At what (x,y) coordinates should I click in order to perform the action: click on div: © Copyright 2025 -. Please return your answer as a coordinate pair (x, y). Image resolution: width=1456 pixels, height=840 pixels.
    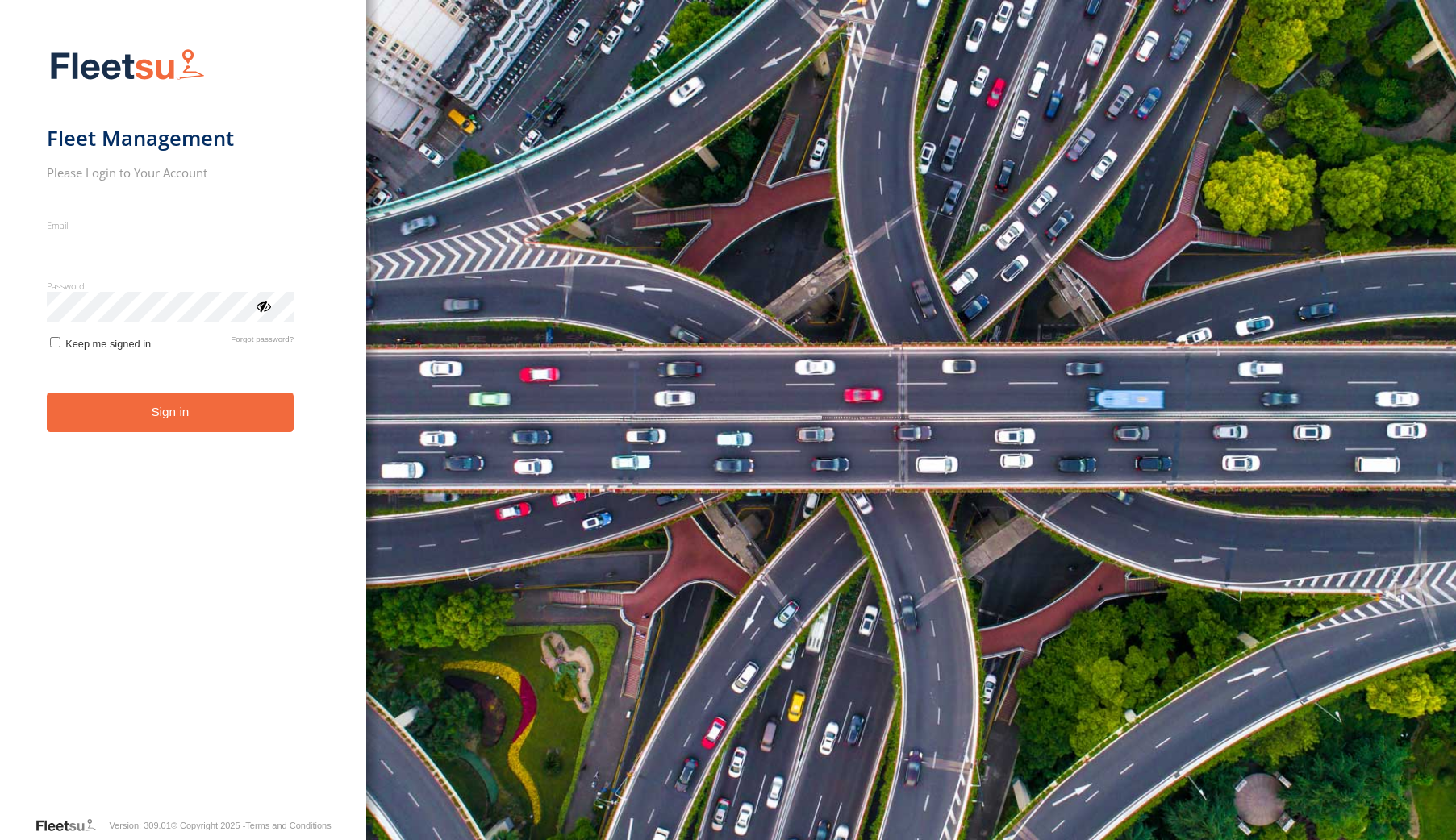
    Looking at the image, I should click on (251, 826).